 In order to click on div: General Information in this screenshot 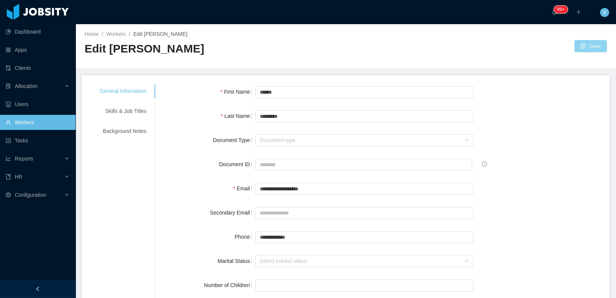, I will do `click(123, 91)`.